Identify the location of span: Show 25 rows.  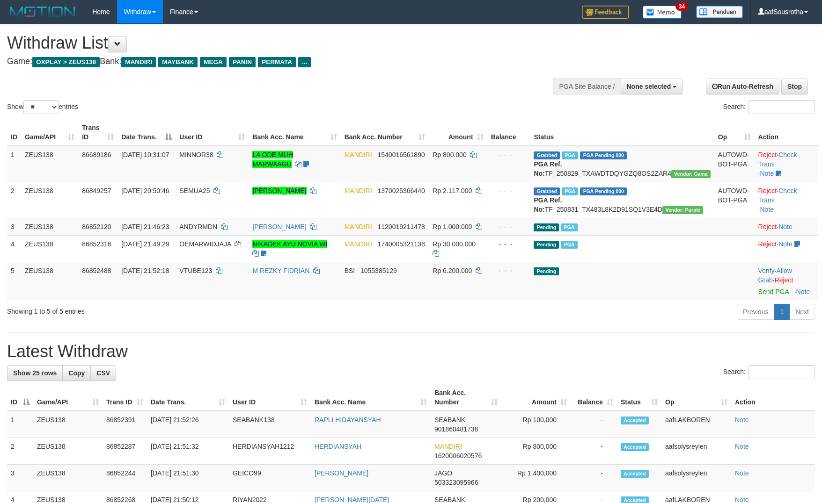
(35, 373).